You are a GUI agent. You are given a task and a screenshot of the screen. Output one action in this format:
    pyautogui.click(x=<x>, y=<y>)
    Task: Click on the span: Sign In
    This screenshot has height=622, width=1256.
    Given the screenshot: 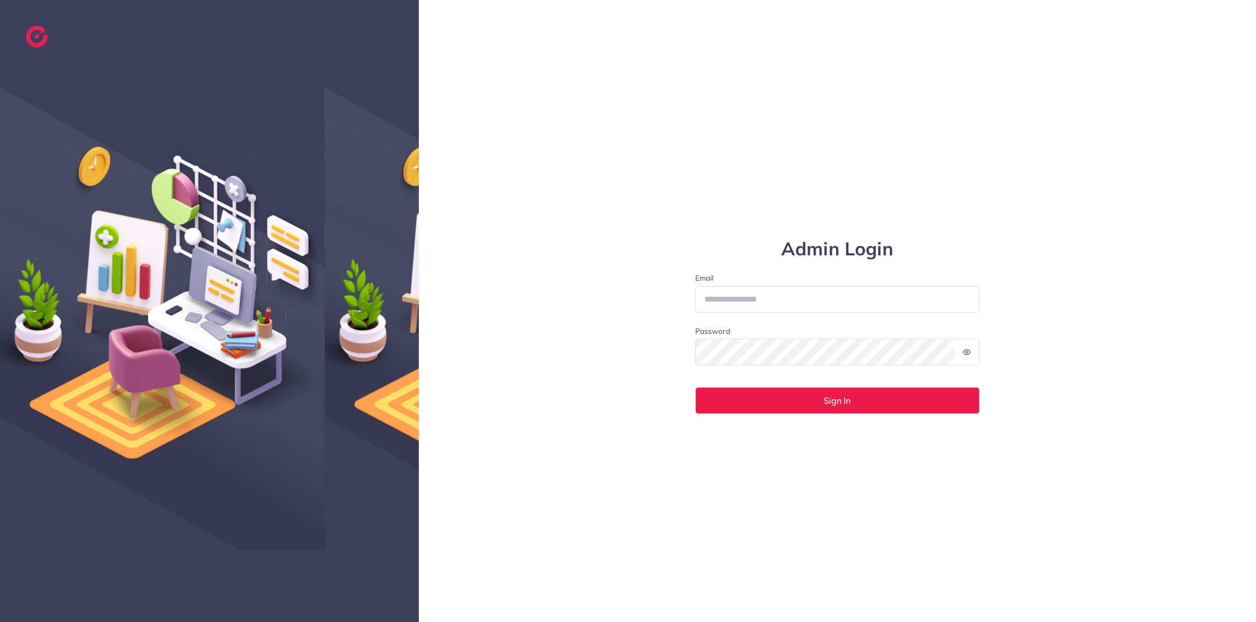 What is the action you would take?
    pyautogui.click(x=837, y=401)
    